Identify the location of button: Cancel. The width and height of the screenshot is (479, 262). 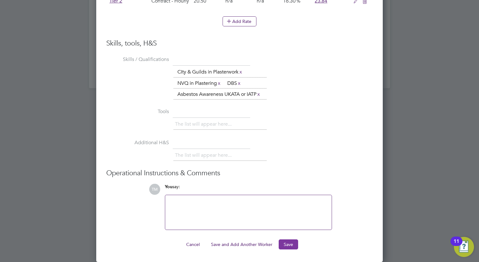
(193, 244).